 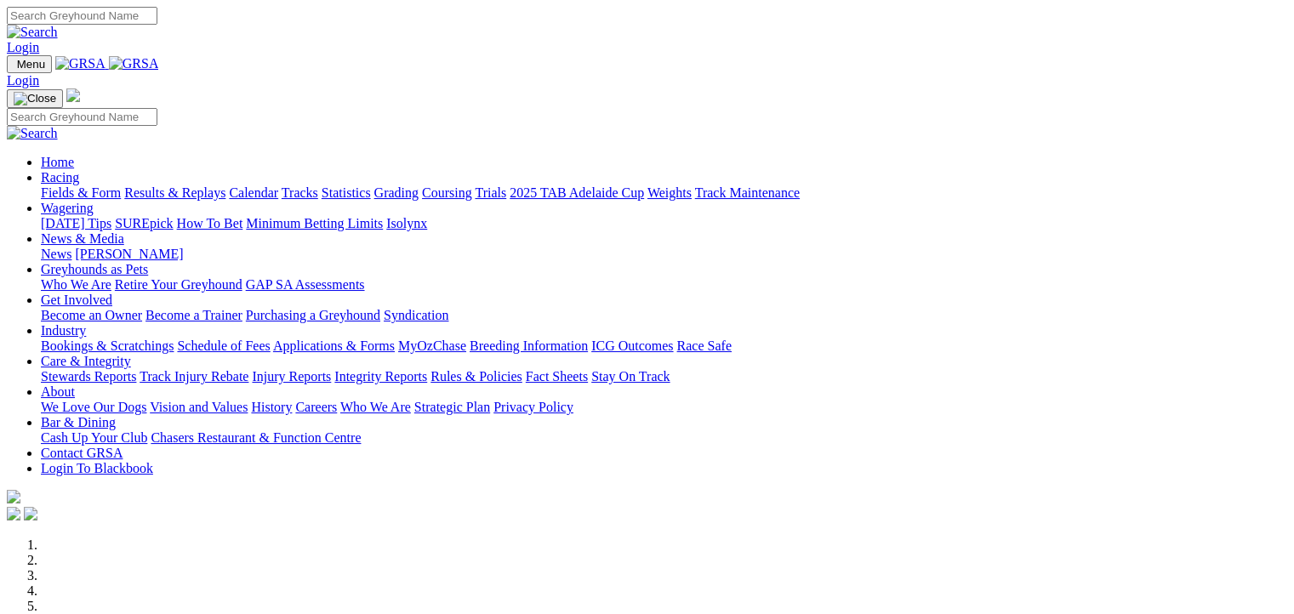 I want to click on div: Greyhounds as Pets, so click(x=664, y=285).